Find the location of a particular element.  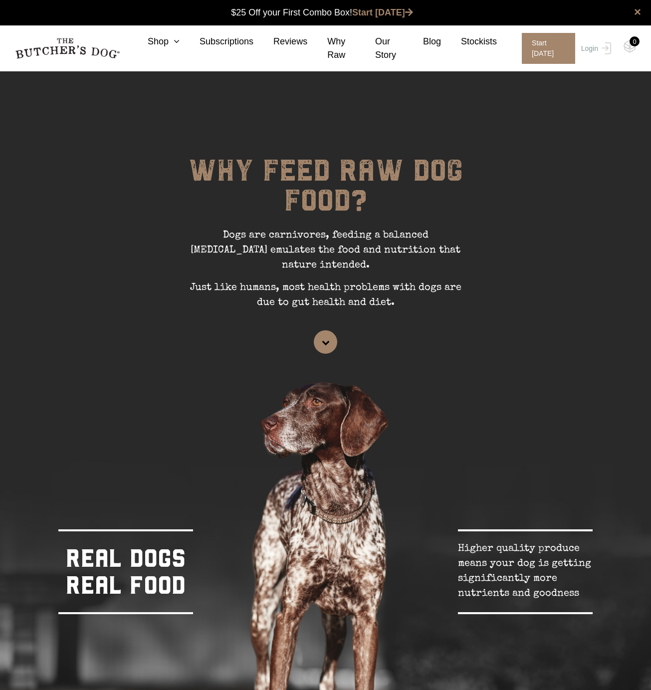

div: REAL DOGS REAL FOOD is located at coordinates (126, 571).